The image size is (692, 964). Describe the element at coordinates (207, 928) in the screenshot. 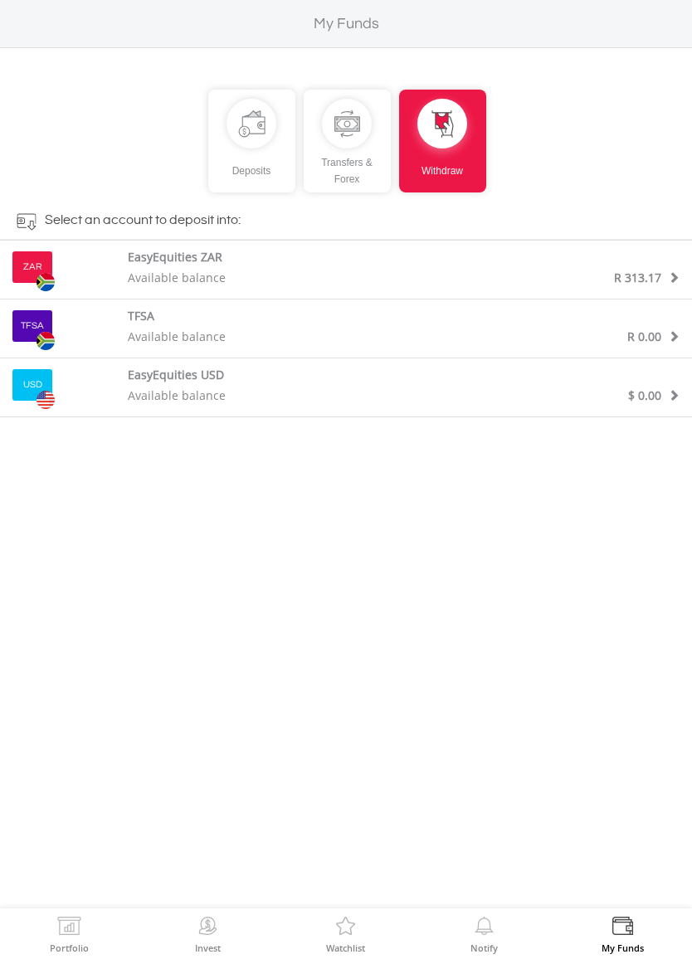

I see `img: Invest Now` at that location.